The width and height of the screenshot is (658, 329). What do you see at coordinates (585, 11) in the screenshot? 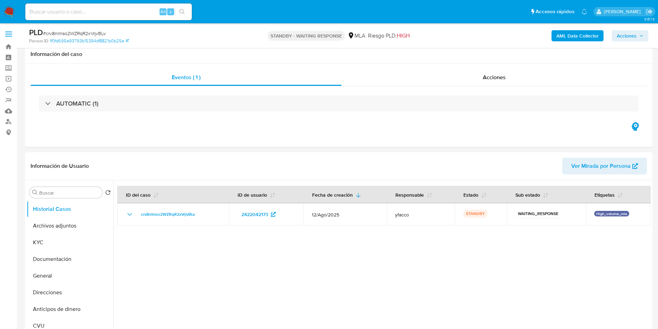
I see `a: Notificaciones` at bounding box center [585, 11].